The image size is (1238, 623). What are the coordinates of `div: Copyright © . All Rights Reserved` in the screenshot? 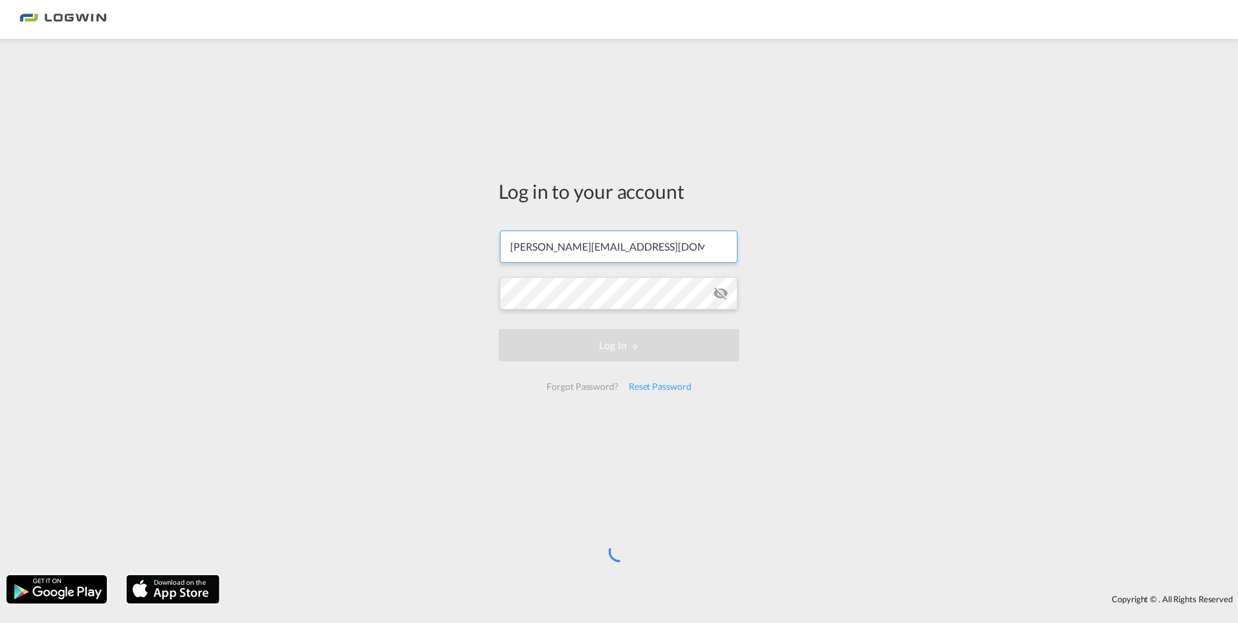 It's located at (732, 599).